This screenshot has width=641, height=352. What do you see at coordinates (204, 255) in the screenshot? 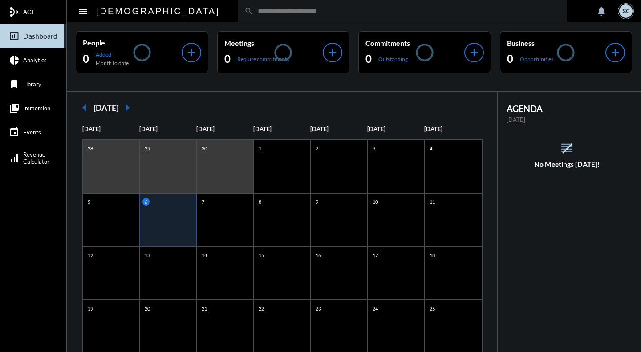
I see `p: 14` at bounding box center [204, 255].